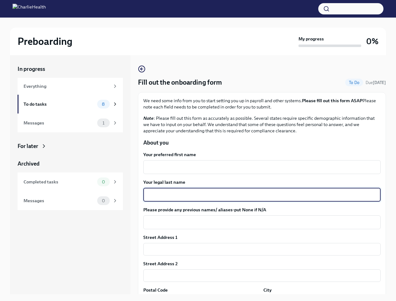 The image size is (396, 301). I want to click on span: Due, so click(376, 82).